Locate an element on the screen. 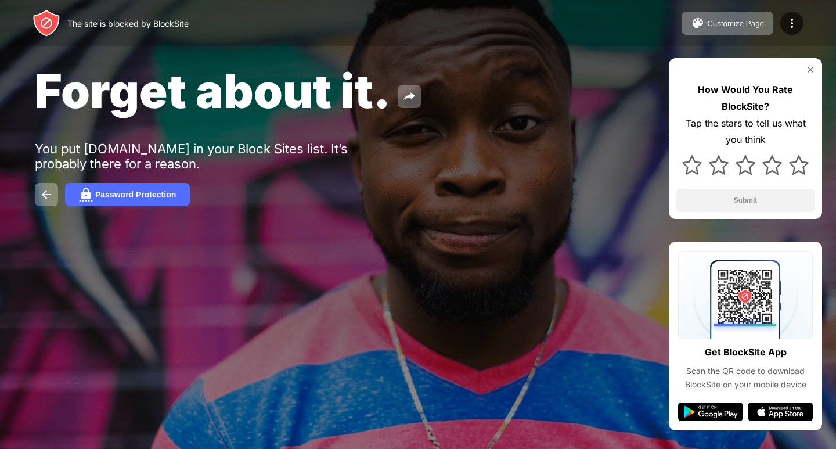 This screenshot has width=836, height=449. img: share.svg is located at coordinates (409, 96).